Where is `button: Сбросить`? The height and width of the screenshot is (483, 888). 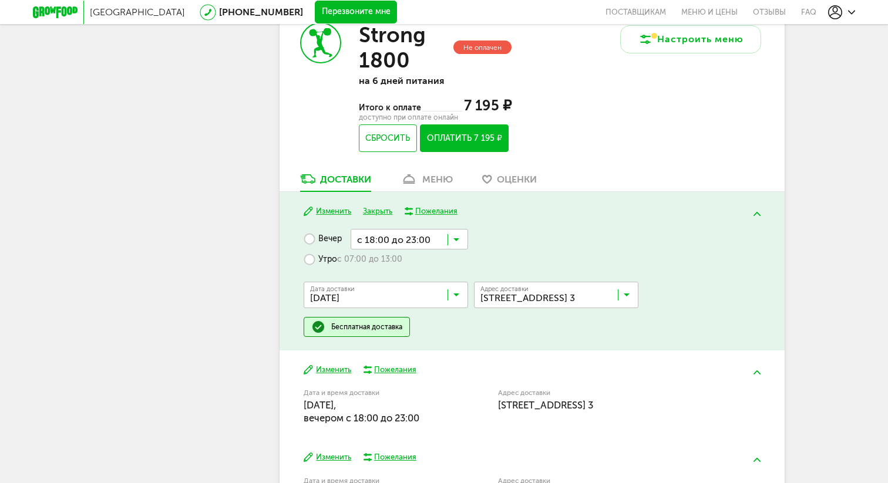
button: Сбросить is located at coordinates (387, 138).